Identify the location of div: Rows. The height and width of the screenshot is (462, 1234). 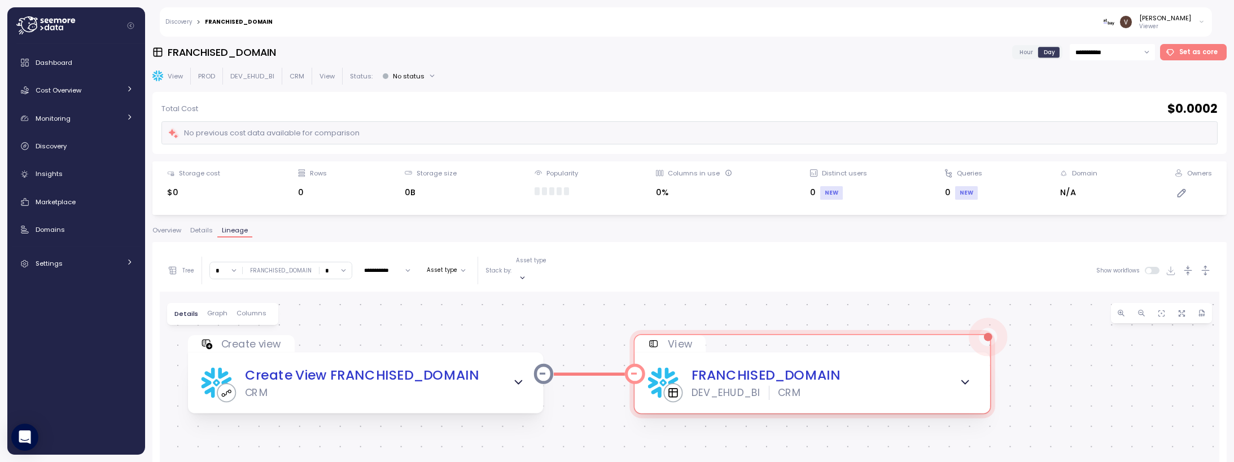
(318, 173).